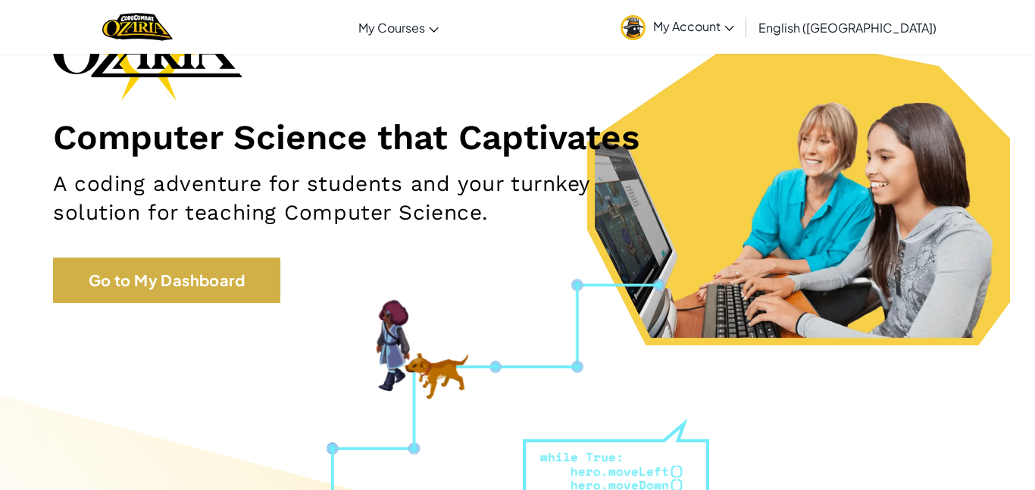 Image resolution: width=1035 pixels, height=490 pixels. Describe the element at coordinates (137, 27) in the screenshot. I see `img: Home` at that location.